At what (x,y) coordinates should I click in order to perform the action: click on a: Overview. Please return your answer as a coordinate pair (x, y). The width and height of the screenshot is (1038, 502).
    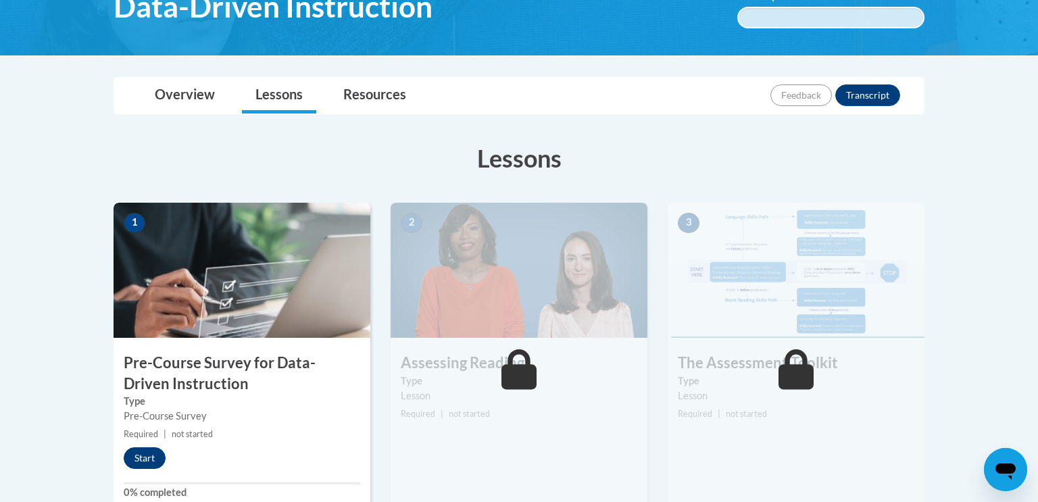
    Looking at the image, I should click on (185, 95).